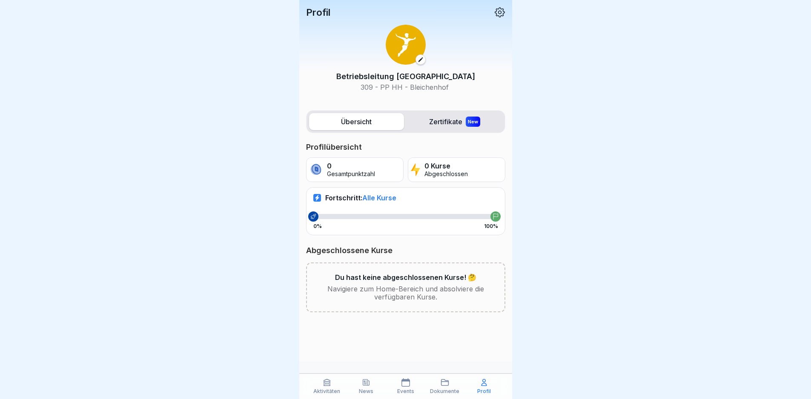 This screenshot has height=399, width=811. I want to click on p: 0%, so click(318, 227).